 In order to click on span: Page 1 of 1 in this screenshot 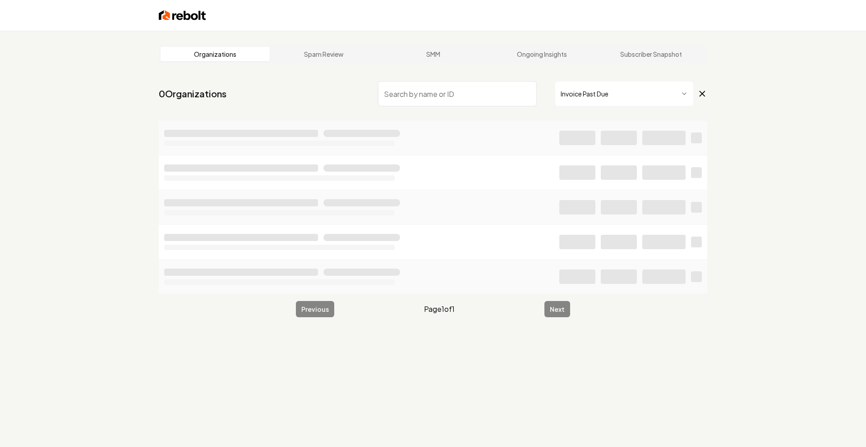, I will do `click(439, 309)`.